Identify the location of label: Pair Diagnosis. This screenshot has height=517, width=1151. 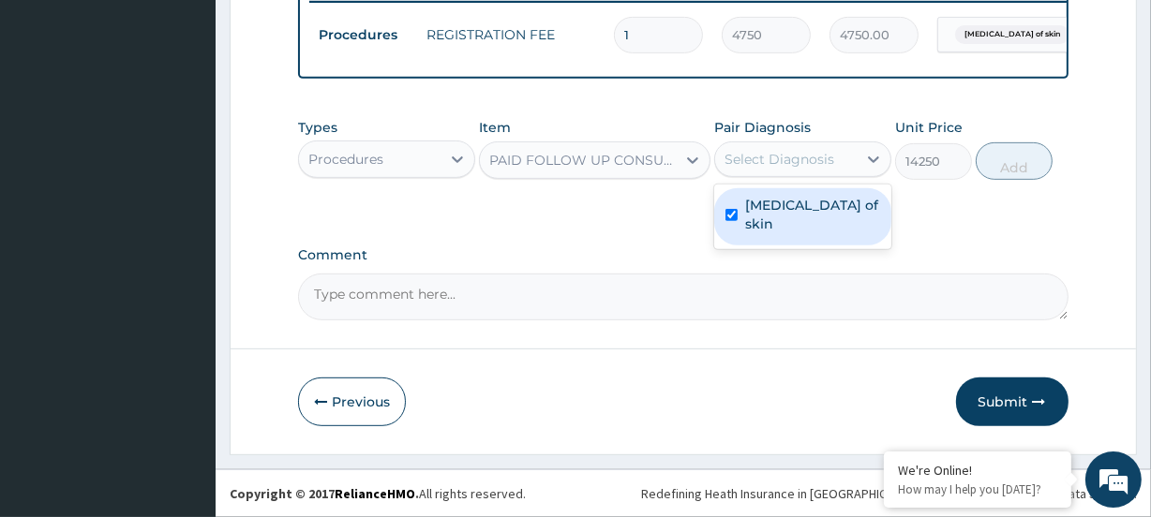
(762, 127).